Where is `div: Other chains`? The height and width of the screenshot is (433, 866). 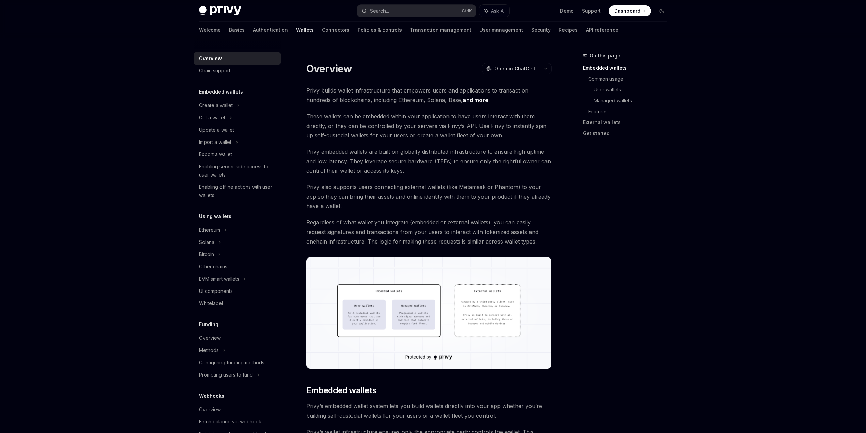
div: Other chains is located at coordinates (213, 267).